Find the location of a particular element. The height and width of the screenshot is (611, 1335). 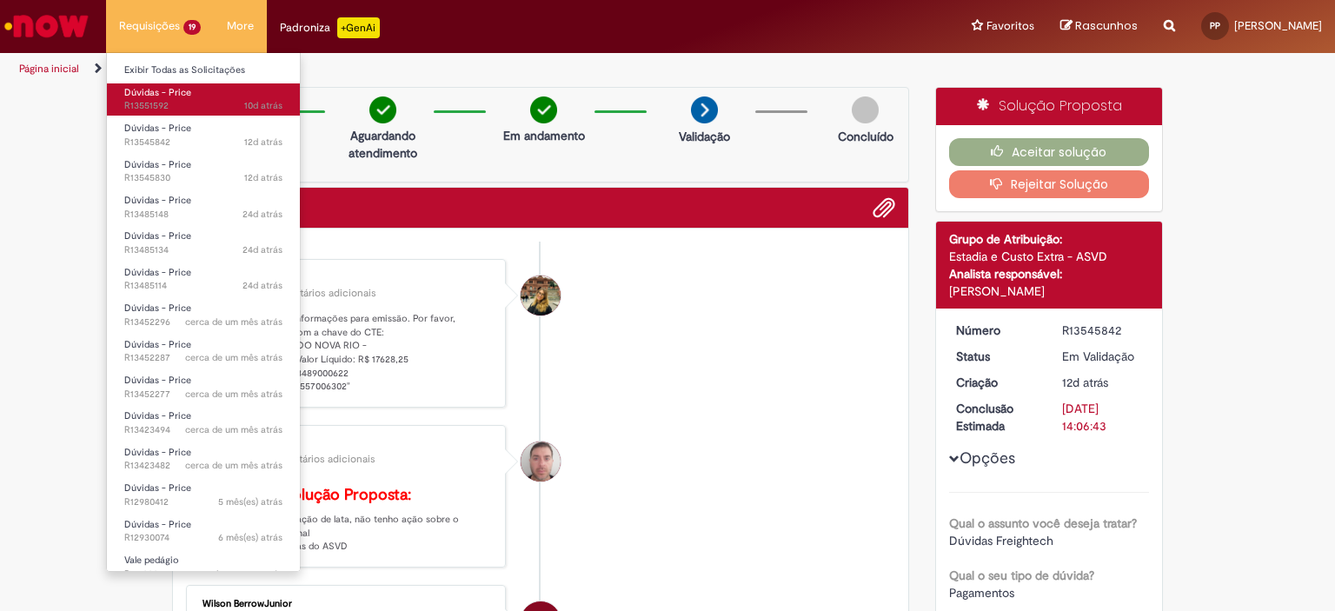

div: Solução Proposta is located at coordinates (1049, 106).